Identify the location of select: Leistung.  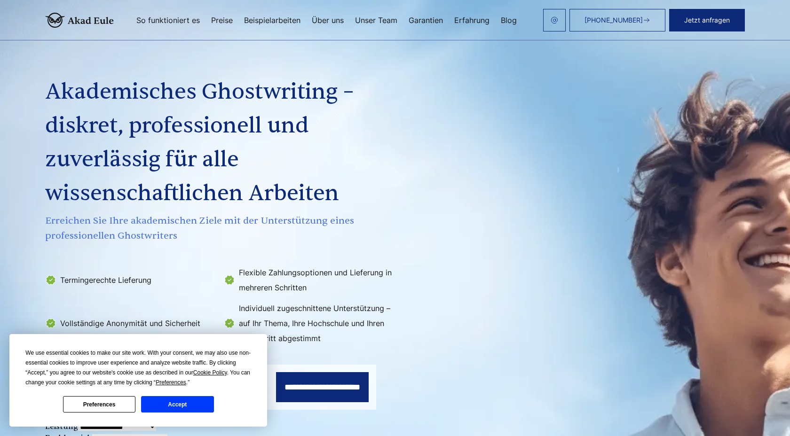
(117, 427).